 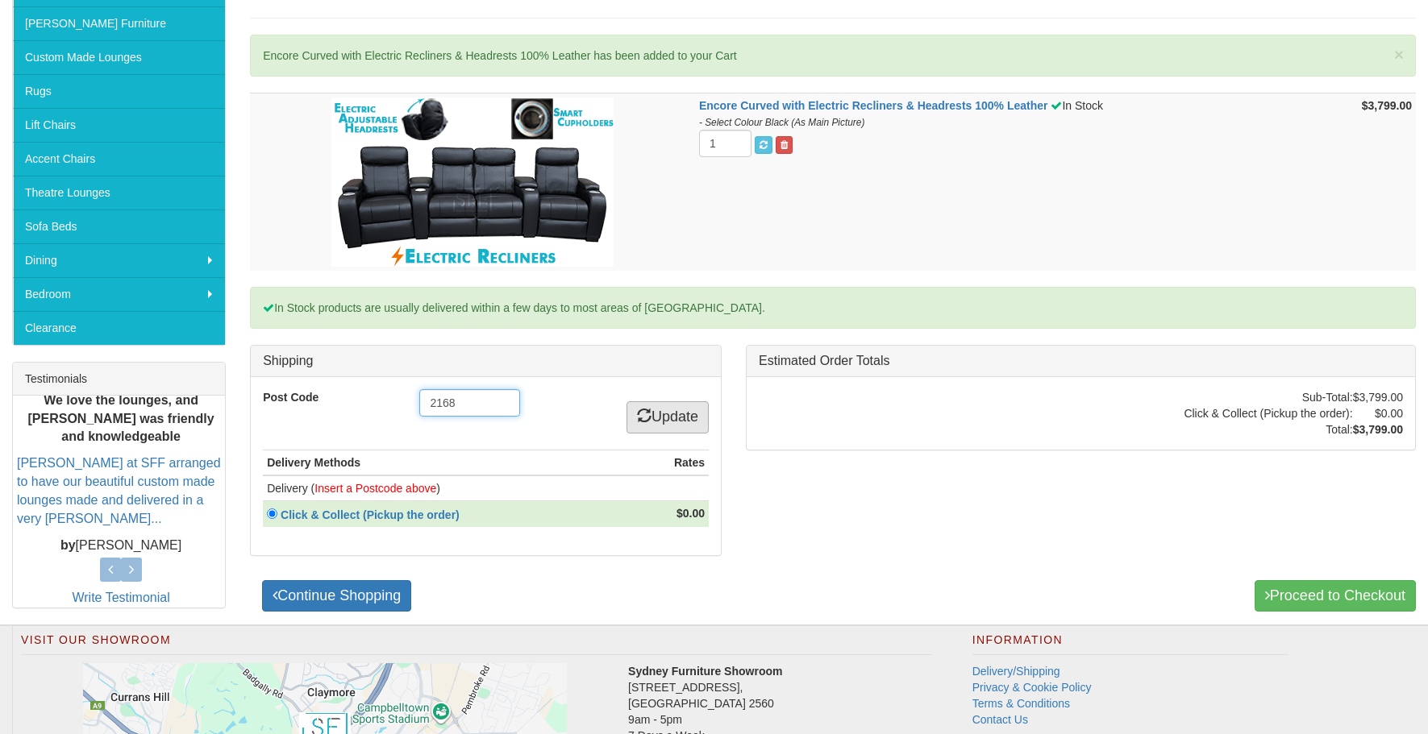 I want to click on h3: Estimated Order Totals, so click(x=1080, y=361).